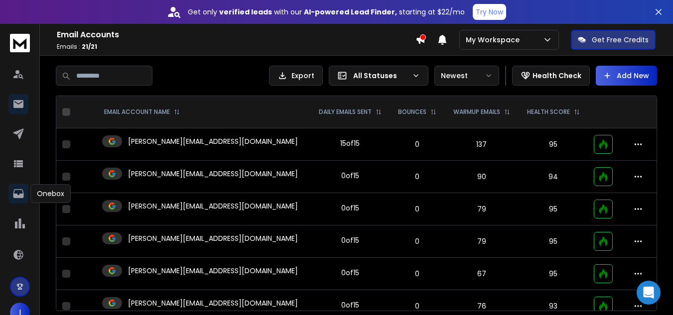  I want to click on p: All Statuses, so click(381, 76).